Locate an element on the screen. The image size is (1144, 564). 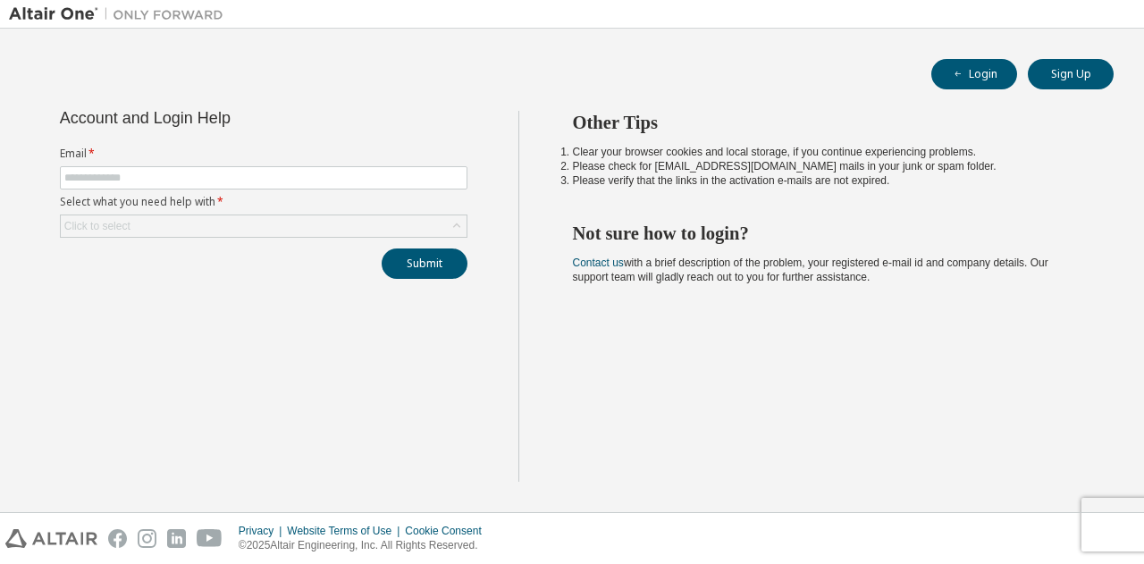
button: Login is located at coordinates (974, 74).